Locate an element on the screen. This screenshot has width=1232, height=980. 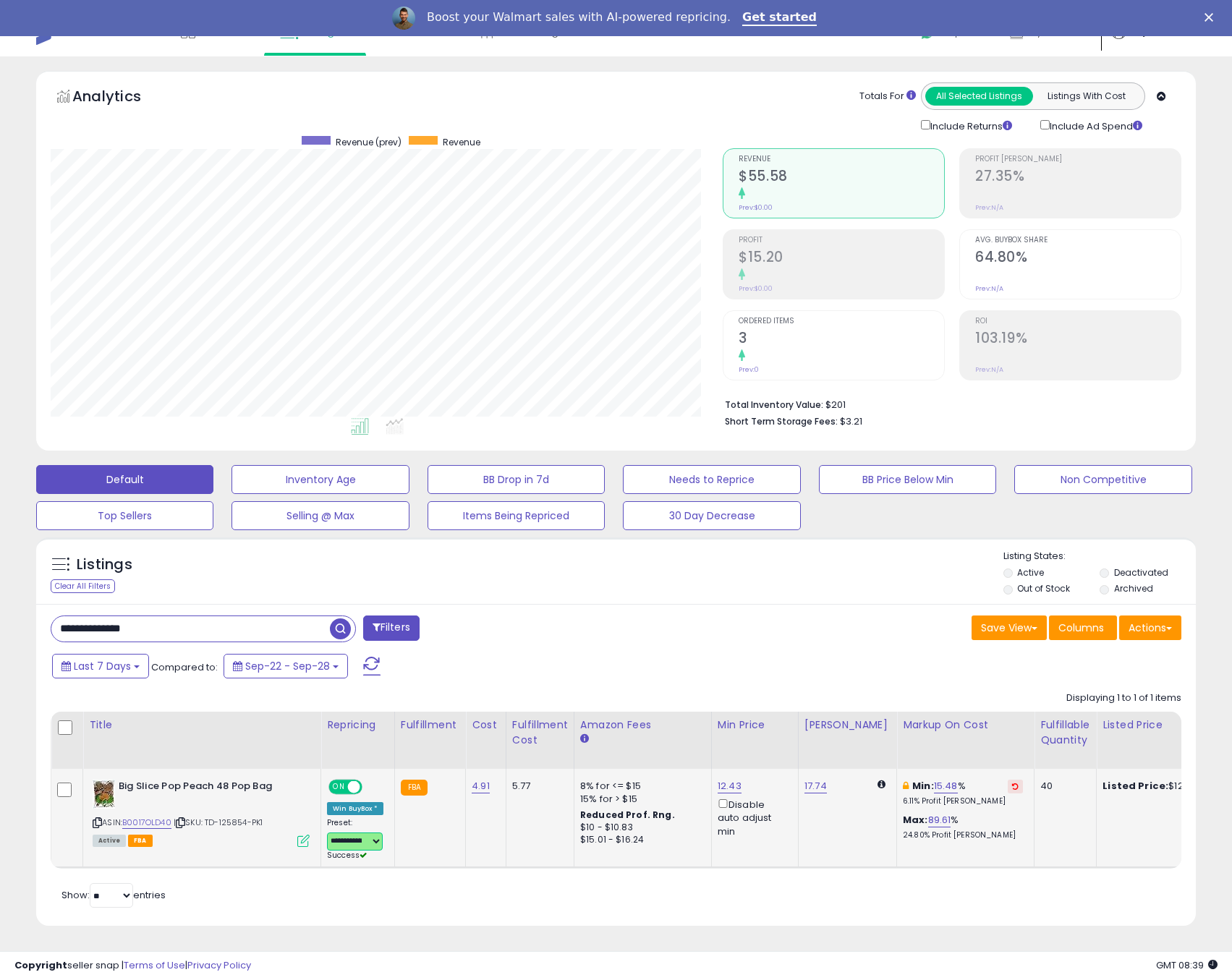
div: seller snap | | is located at coordinates (133, 966).